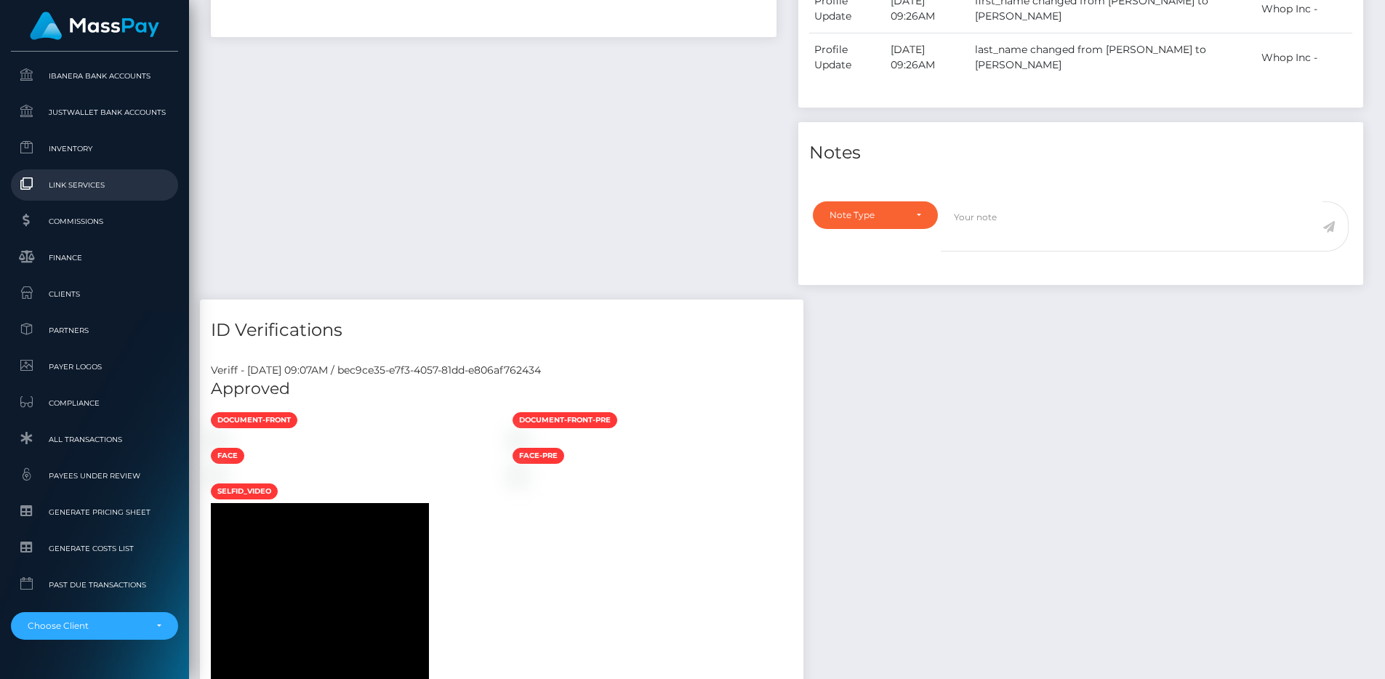 This screenshot has width=1385, height=679. I want to click on a: Finance, so click(95, 257).